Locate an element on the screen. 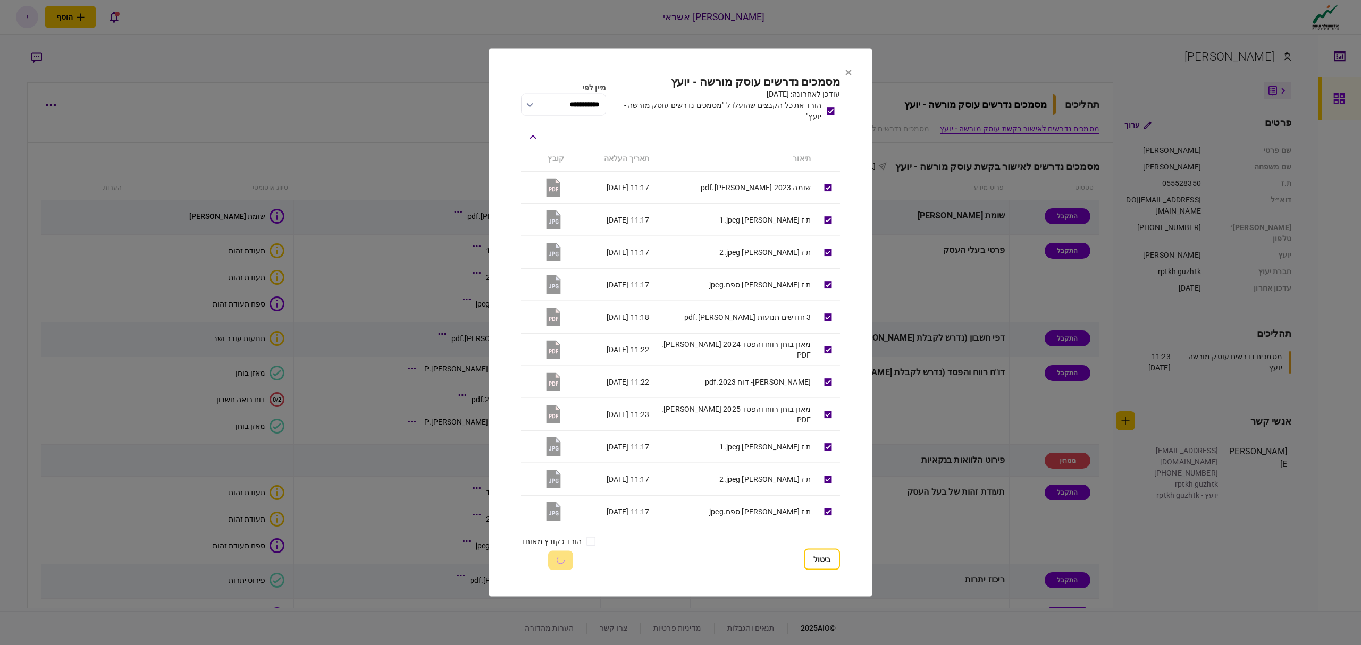 Image resolution: width=1361 pixels, height=645 pixels. div: מיין לפי is located at coordinates (564, 87).